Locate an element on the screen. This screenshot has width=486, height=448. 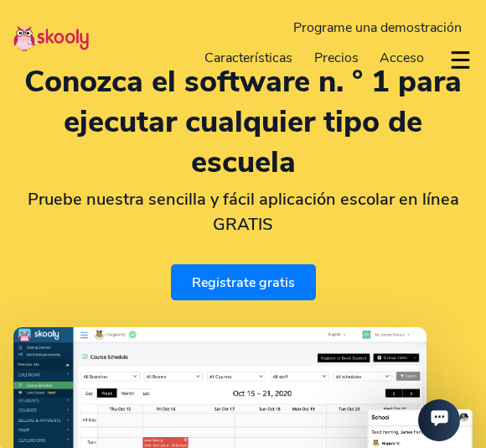
a: Características is located at coordinates (248, 59).